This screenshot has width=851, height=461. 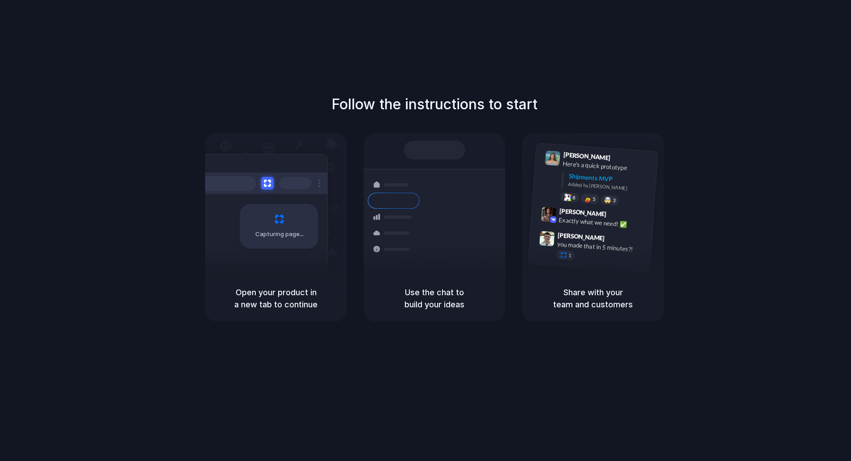 What do you see at coordinates (607, 167) in the screenshot?
I see `div: Here's a quick prototype` at bounding box center [607, 167].